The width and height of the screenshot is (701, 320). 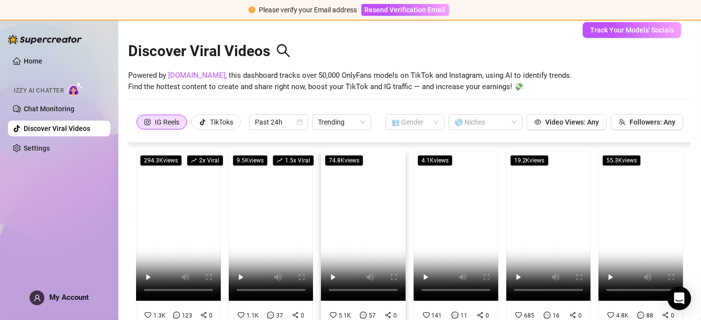 What do you see at coordinates (350, 81) in the screenshot?
I see `span: Powered by , this dashboard tracks over 50,000 OnlyFans models on TikTok and Instagram, using AI ...` at bounding box center [350, 81].